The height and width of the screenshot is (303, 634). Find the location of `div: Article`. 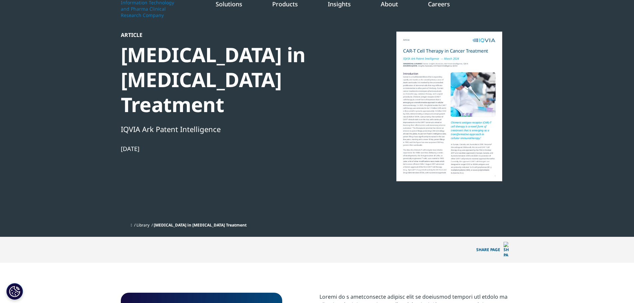

div: Article is located at coordinates (235, 35).